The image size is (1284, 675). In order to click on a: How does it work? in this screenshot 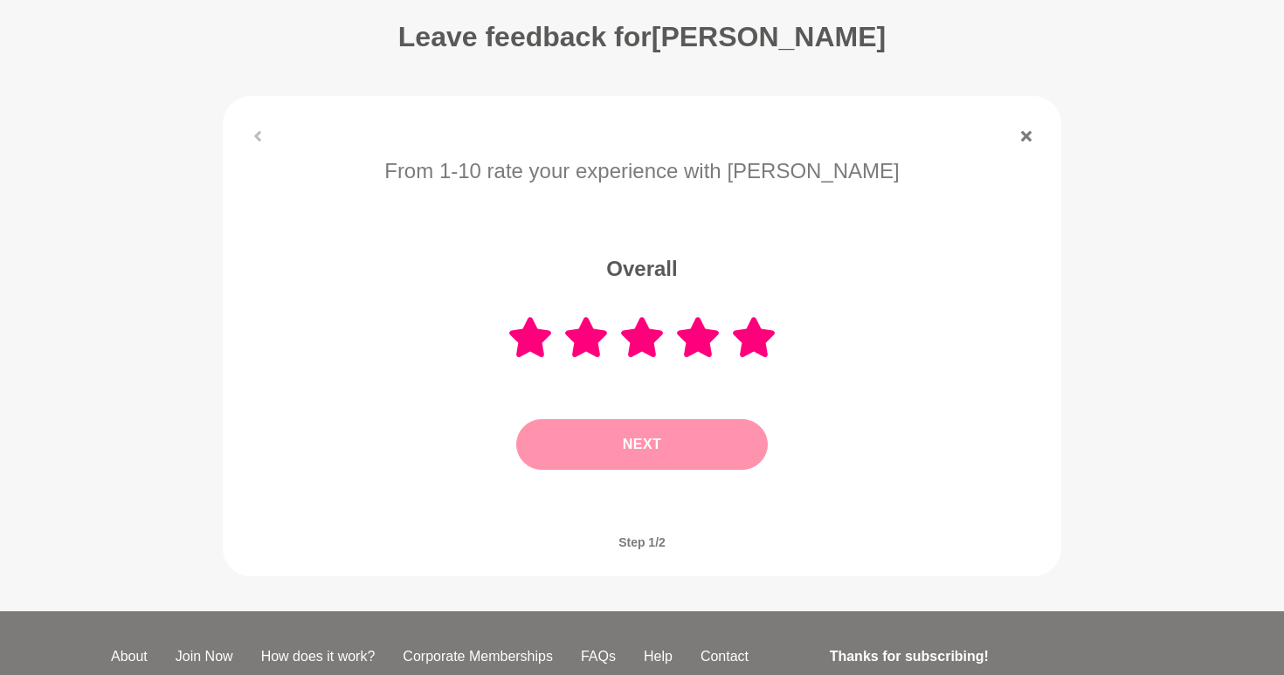, I will do `click(318, 657)`.